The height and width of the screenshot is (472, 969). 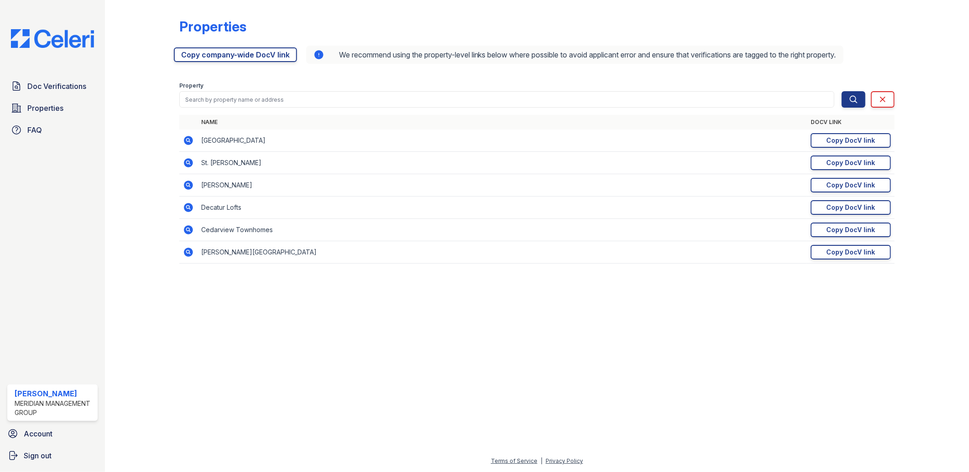 What do you see at coordinates (52, 434) in the screenshot?
I see `a: Account` at bounding box center [52, 434].